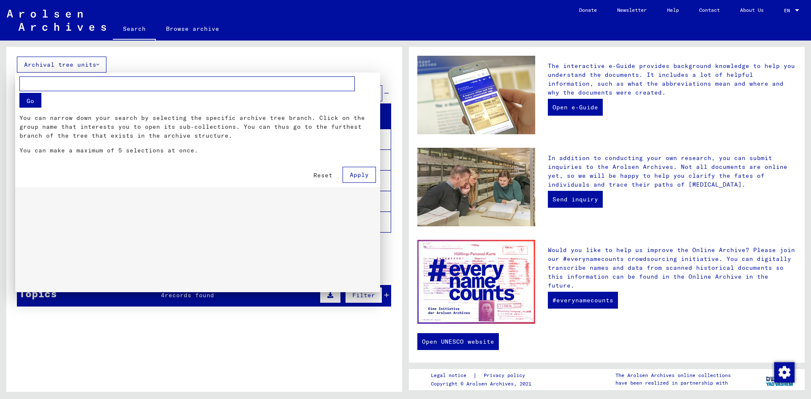 This screenshot has width=811, height=399. What do you see at coordinates (359, 174) in the screenshot?
I see `span: Apply` at bounding box center [359, 174].